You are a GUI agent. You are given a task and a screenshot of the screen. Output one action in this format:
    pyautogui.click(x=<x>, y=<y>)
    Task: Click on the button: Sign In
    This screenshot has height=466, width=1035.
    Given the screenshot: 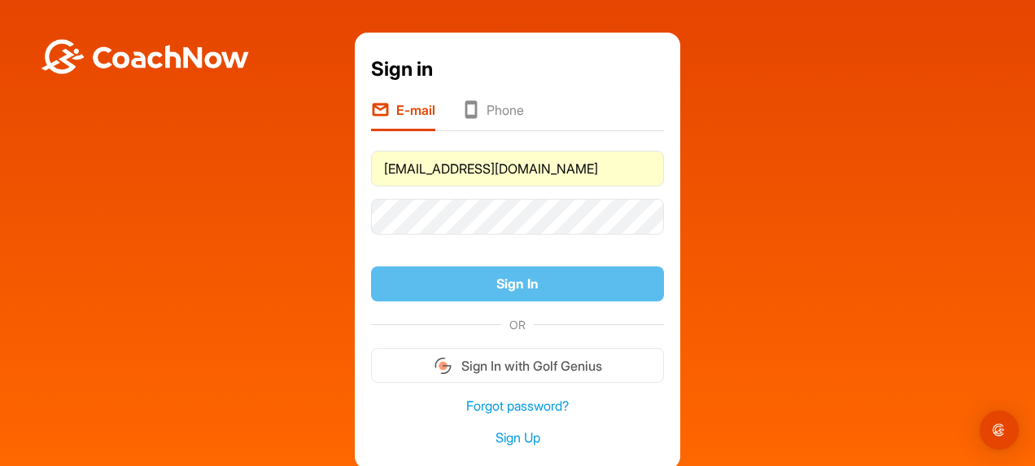 What is the action you would take?
    pyautogui.click(x=518, y=283)
    